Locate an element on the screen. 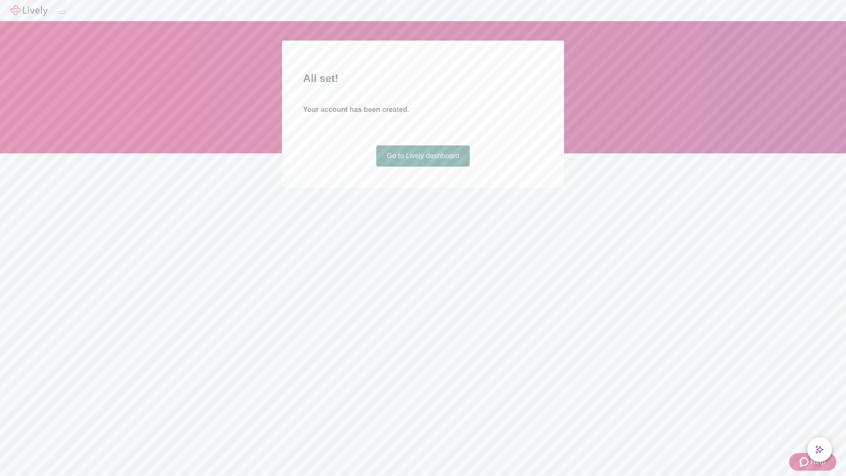  button: chat is located at coordinates (819, 449).